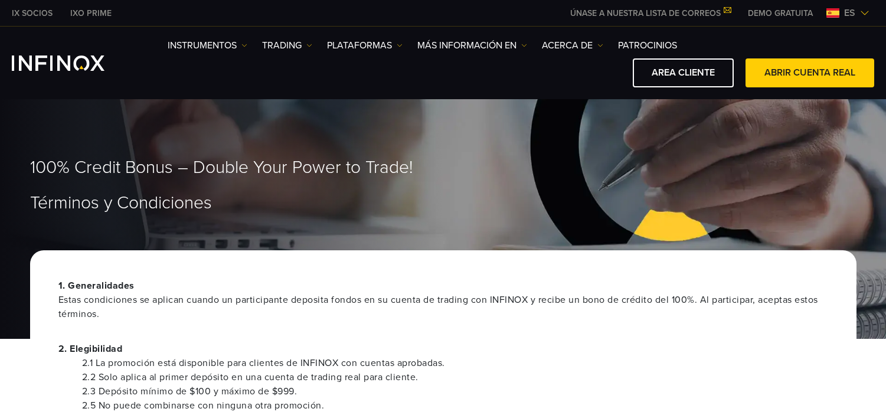 The width and height of the screenshot is (886, 415). Describe the element at coordinates (849, 13) in the screenshot. I see `span: es` at that location.